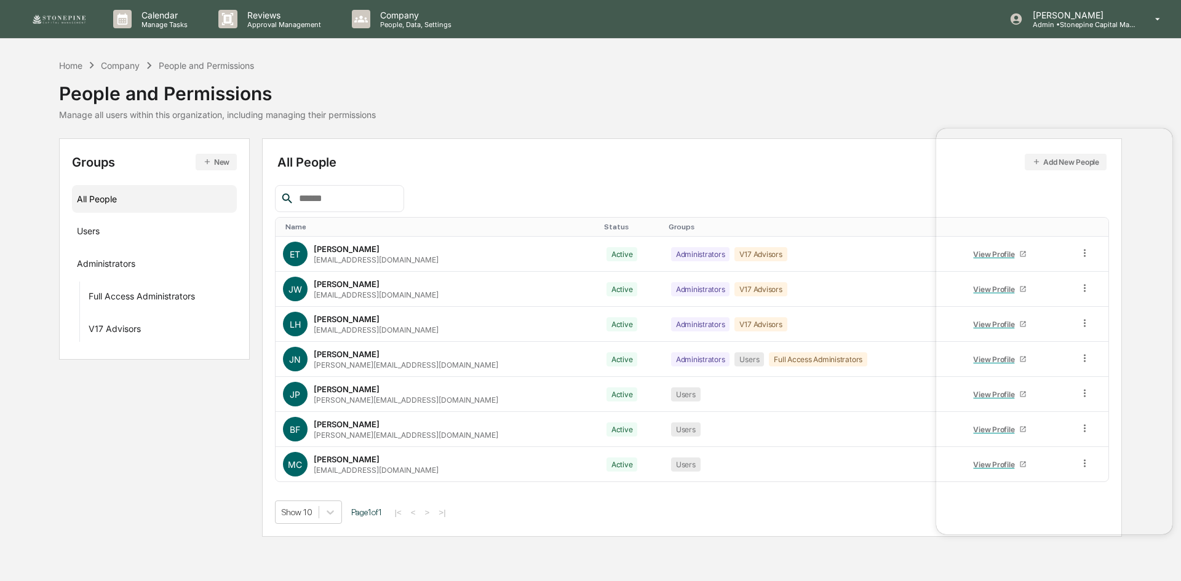  What do you see at coordinates (414, 25) in the screenshot?
I see `p: People, Data, Settings` at bounding box center [414, 25].